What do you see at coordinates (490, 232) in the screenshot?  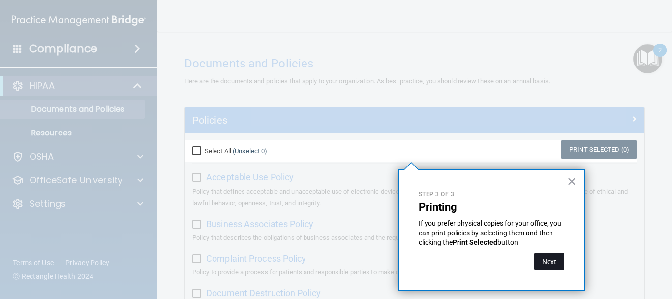 I see `span: If you prefer physical copies for your office, you can print policies by selecting them and then ...` at bounding box center [490, 232].